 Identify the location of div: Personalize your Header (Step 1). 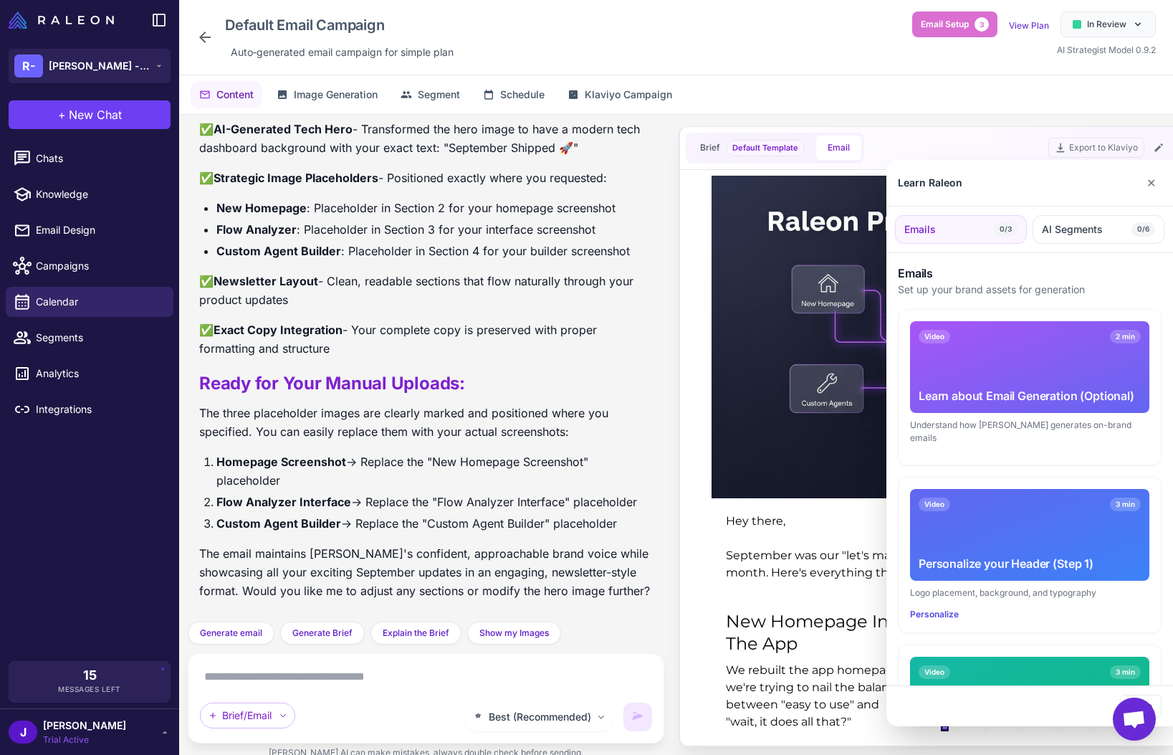
(1030, 563).